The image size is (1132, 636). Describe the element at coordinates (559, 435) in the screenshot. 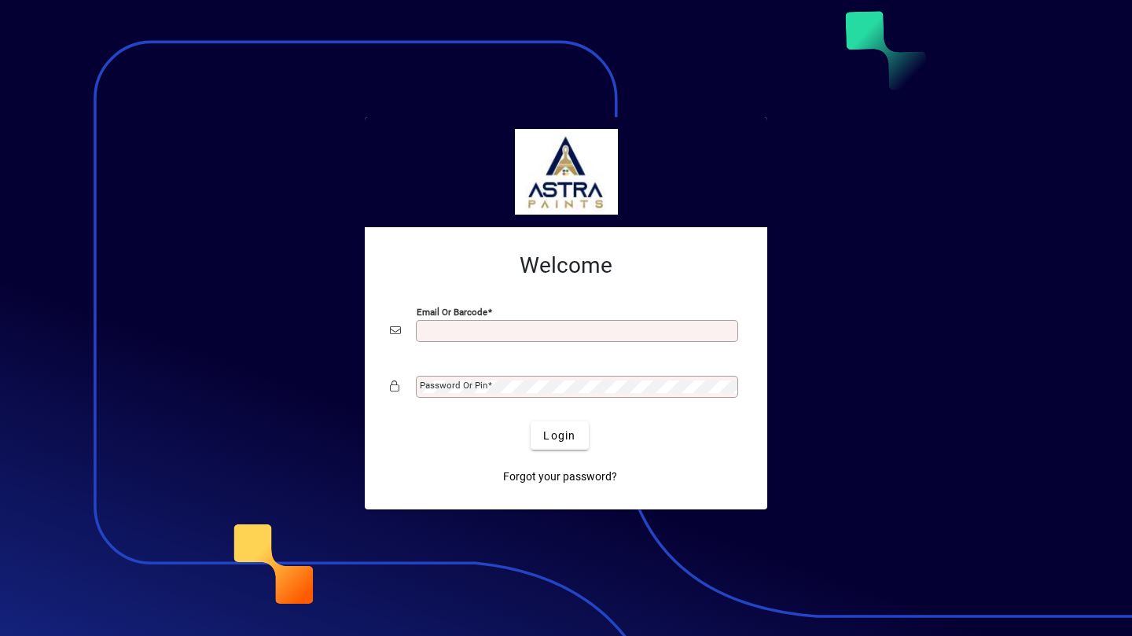

I see `span: Login` at that location.